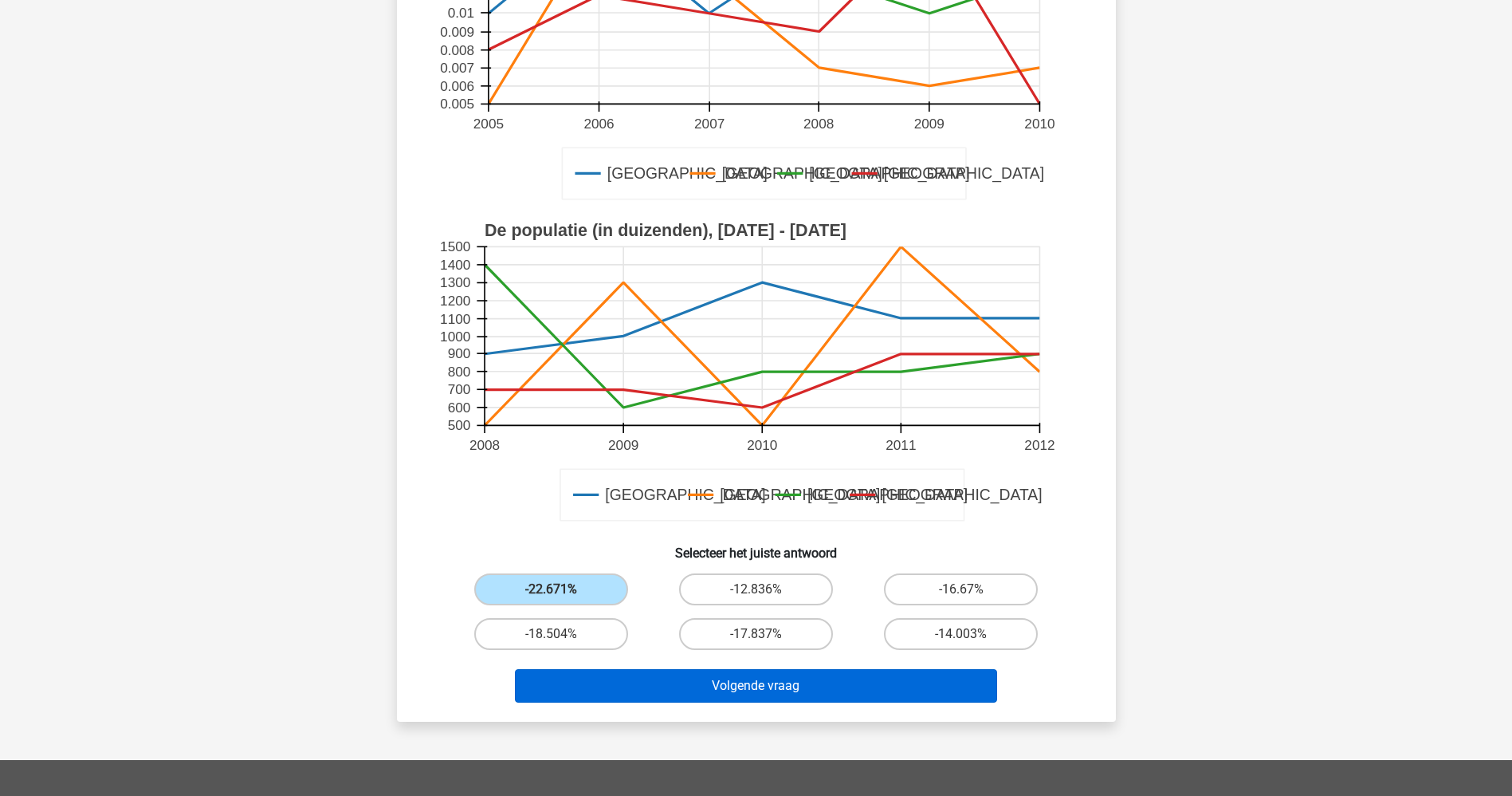 The width and height of the screenshot is (1512, 796). What do you see at coordinates (1039, 445) in the screenshot?
I see `text: 2012` at bounding box center [1039, 445].